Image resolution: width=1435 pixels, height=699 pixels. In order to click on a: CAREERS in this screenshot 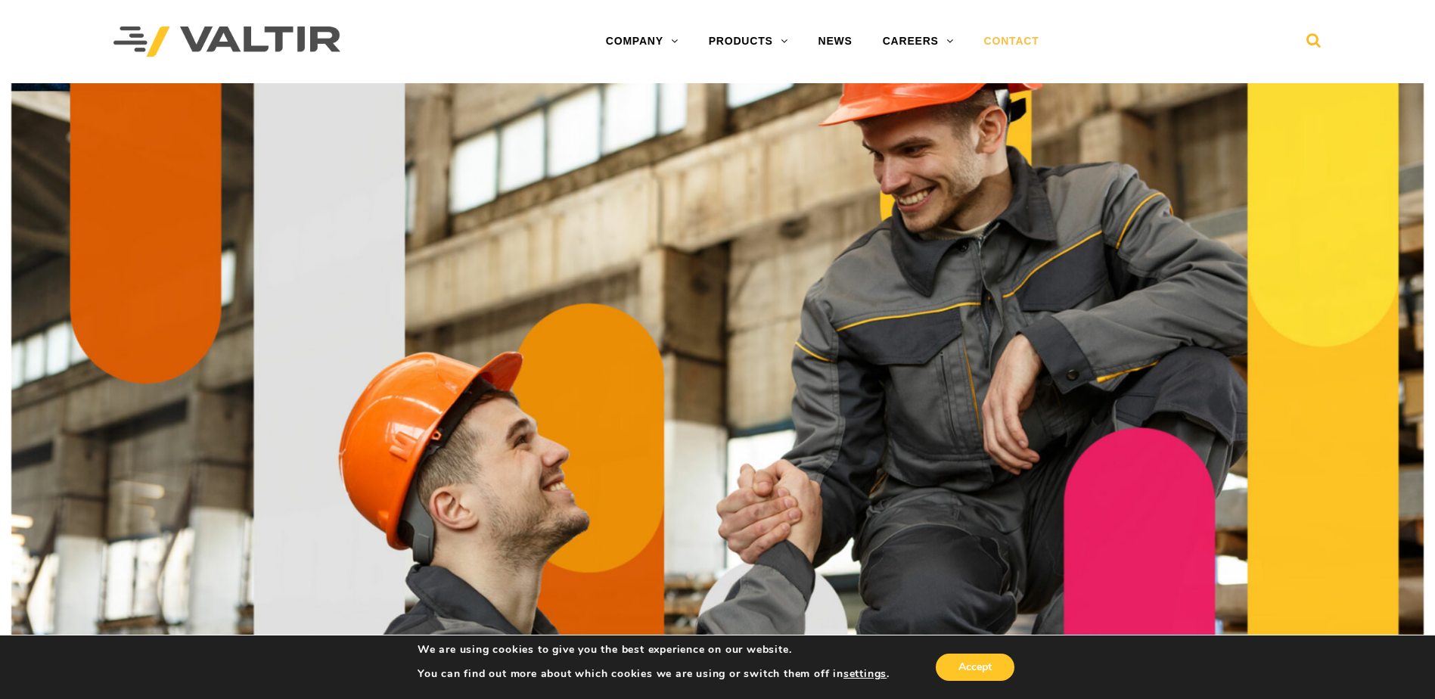, I will do `click(919, 42)`.